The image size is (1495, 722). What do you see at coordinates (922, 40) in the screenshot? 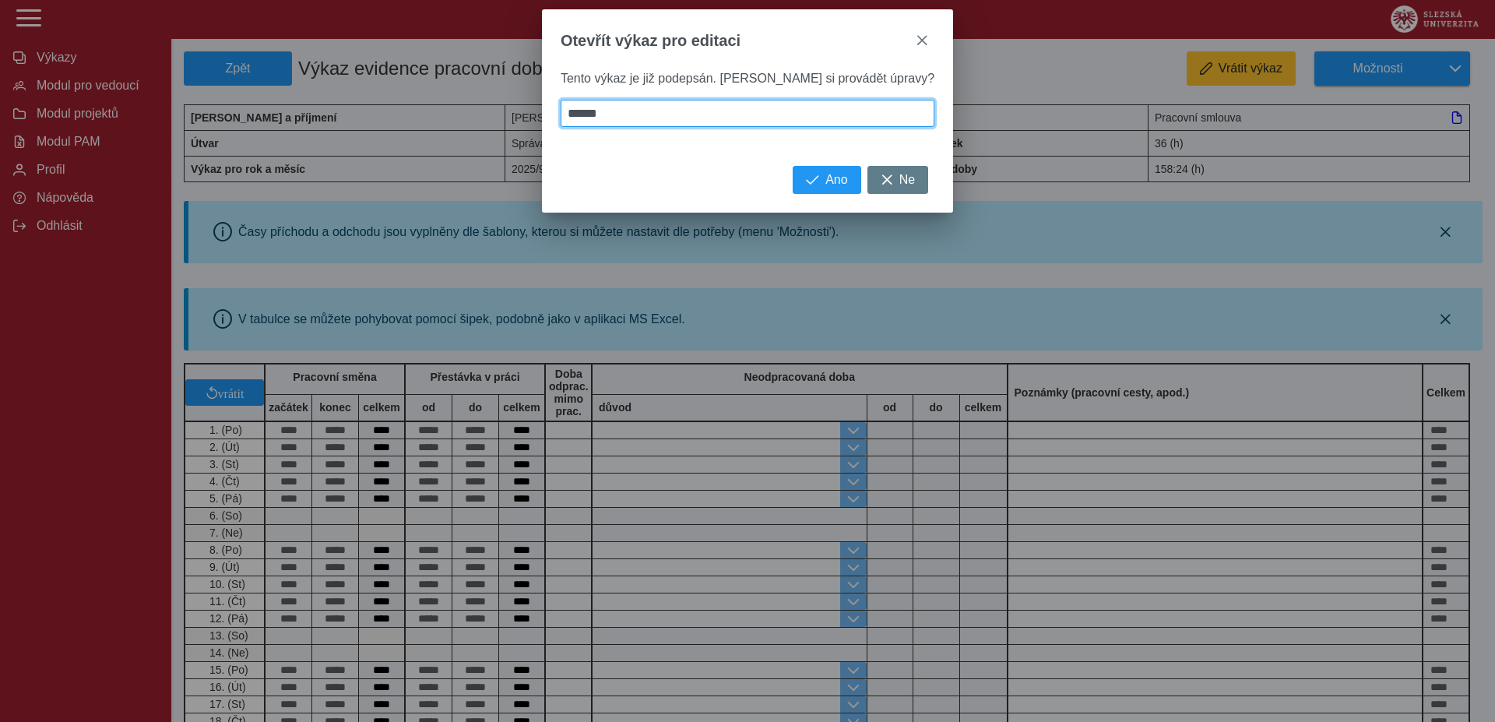
I see `button: close` at bounding box center [922, 40].